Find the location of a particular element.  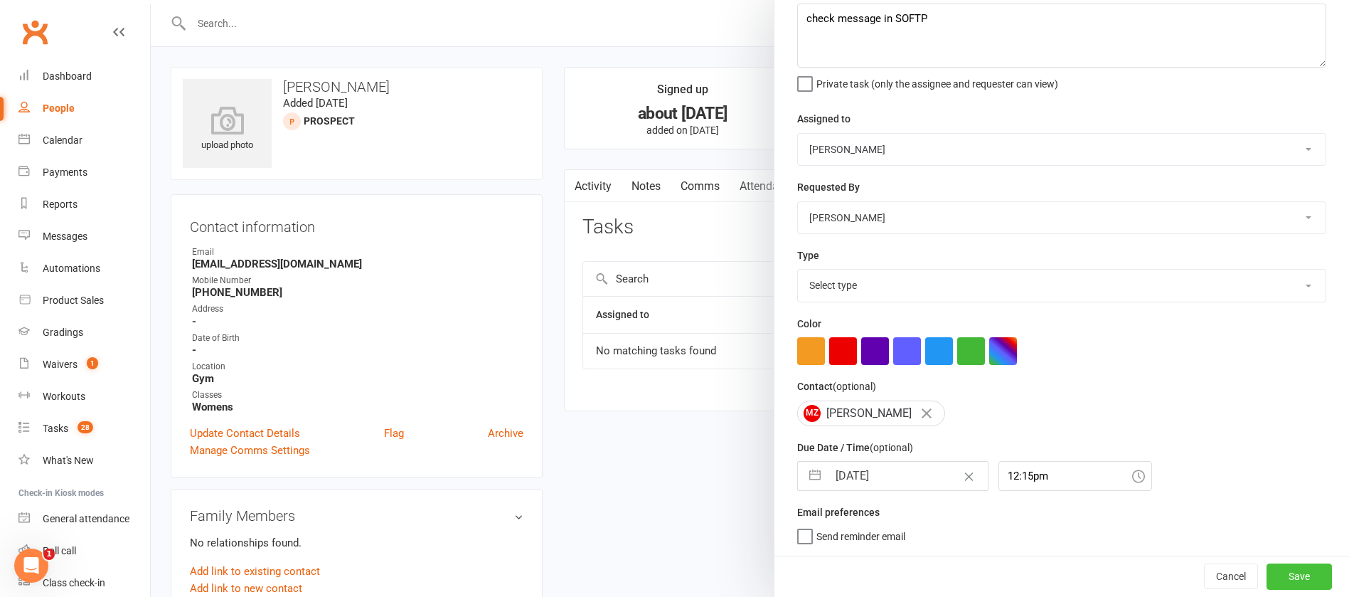

div: Roll call is located at coordinates (59, 550).